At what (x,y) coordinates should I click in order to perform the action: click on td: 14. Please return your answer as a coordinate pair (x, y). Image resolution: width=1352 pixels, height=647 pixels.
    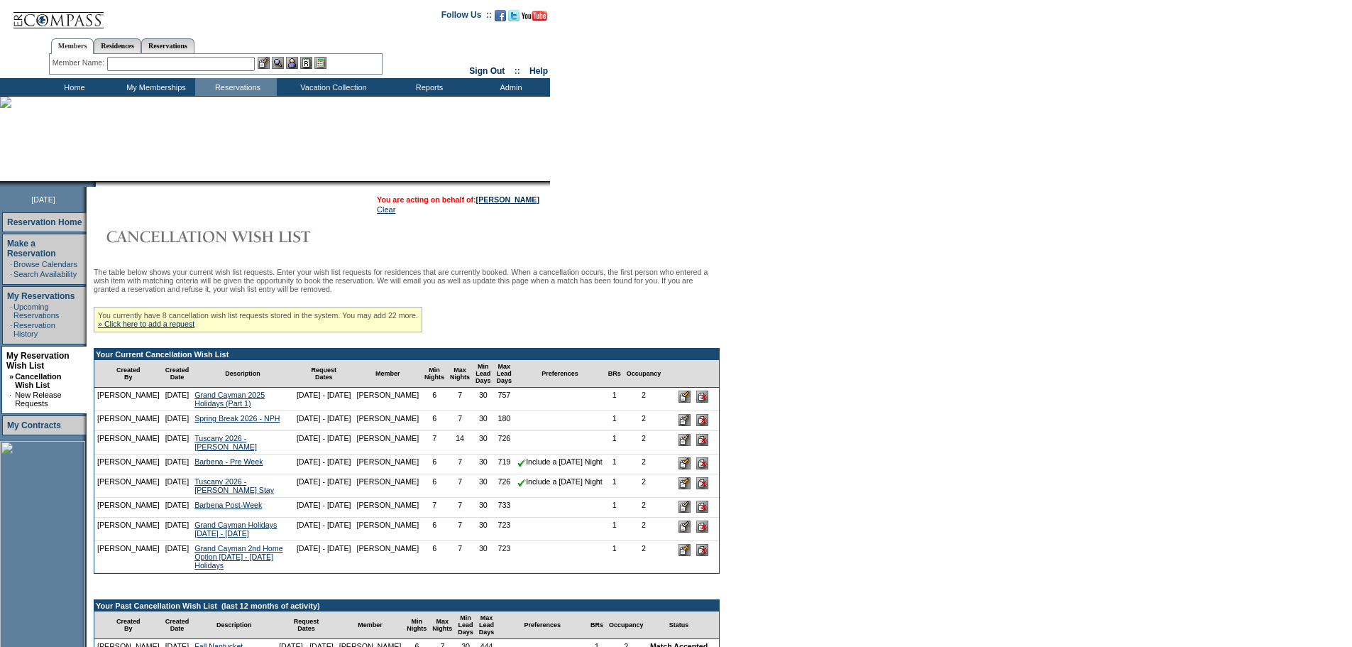
    Looking at the image, I should click on (460, 442).